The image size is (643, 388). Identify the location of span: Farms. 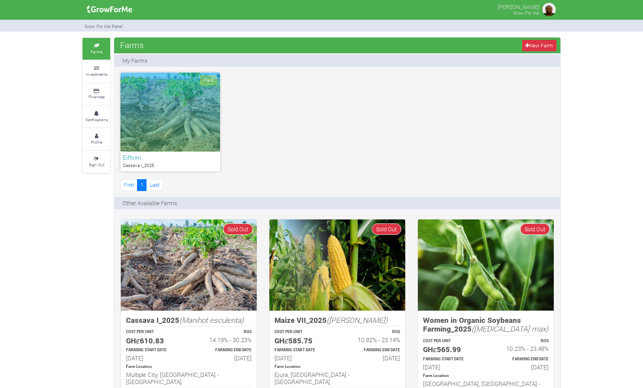
(132, 45).